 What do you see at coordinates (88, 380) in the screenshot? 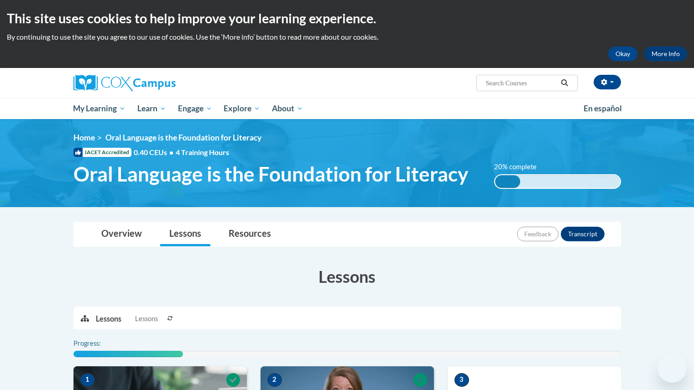
I see `span: 1` at bounding box center [88, 380].